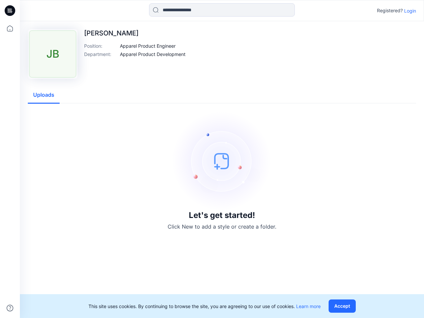 The height and width of the screenshot is (318, 424). What do you see at coordinates (343, 306) in the screenshot?
I see `button: Accept` at bounding box center [343, 306].